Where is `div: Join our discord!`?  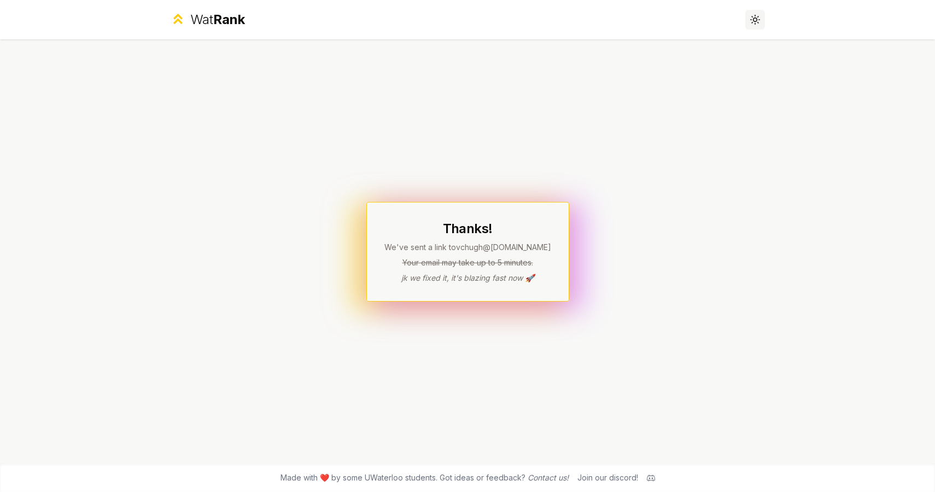 div: Join our discord! is located at coordinates (608, 477).